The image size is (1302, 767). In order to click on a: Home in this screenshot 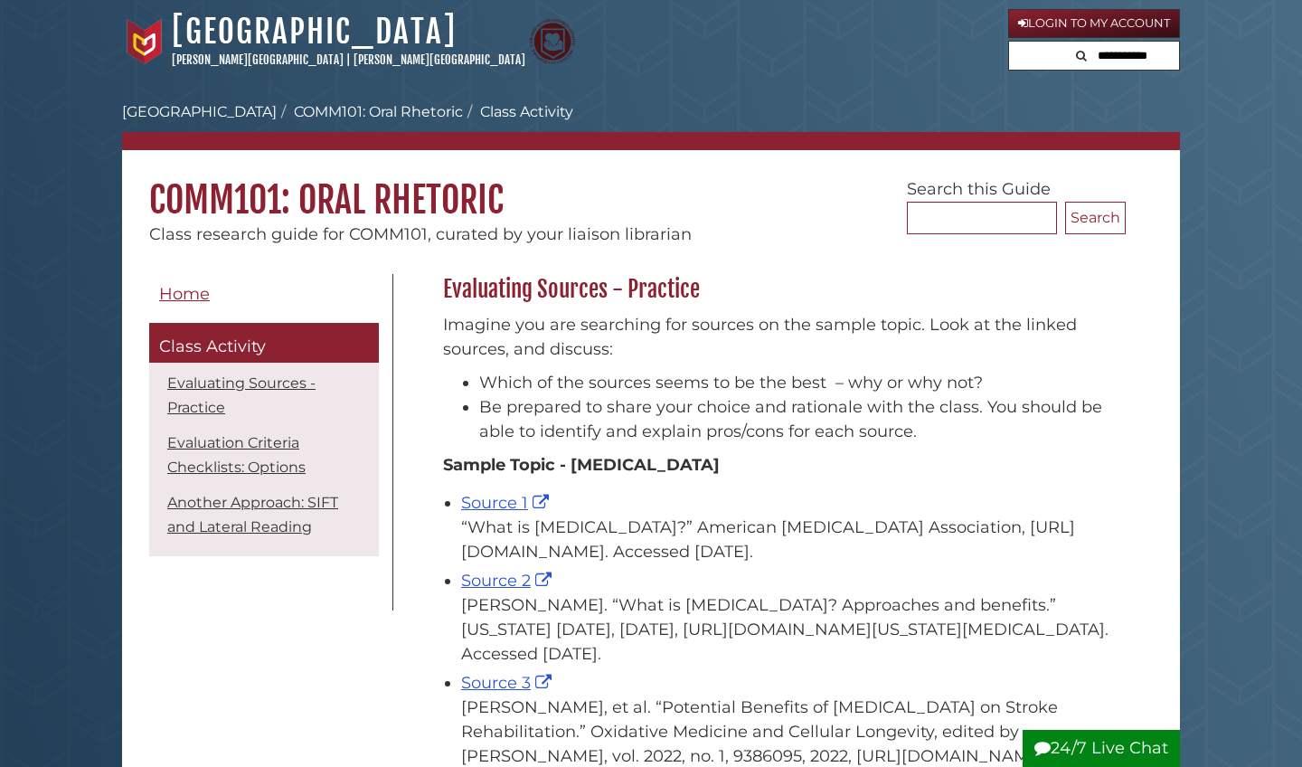, I will do `click(264, 294)`.